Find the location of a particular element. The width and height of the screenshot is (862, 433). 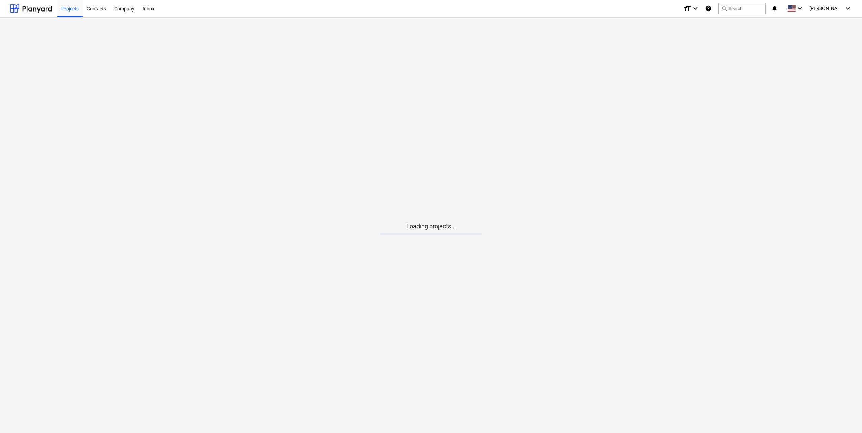

i: format_size is located at coordinates (688, 8).